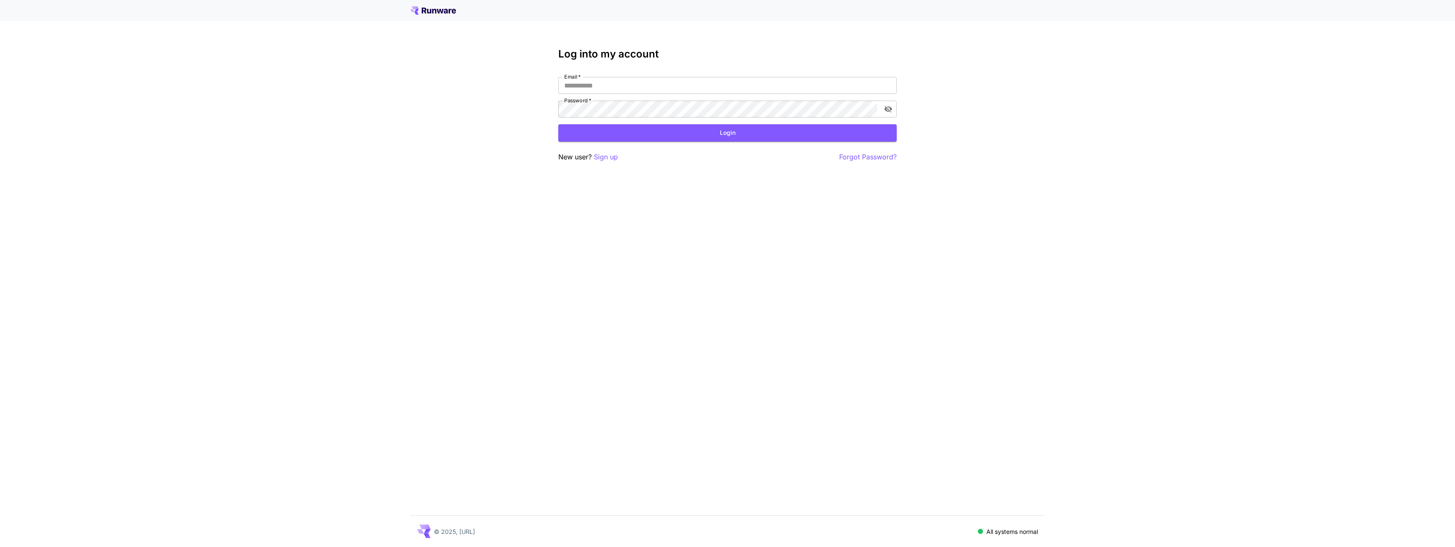 The height and width of the screenshot is (547, 1455). What do you see at coordinates (606, 157) in the screenshot?
I see `p: Sign up` at bounding box center [606, 157].